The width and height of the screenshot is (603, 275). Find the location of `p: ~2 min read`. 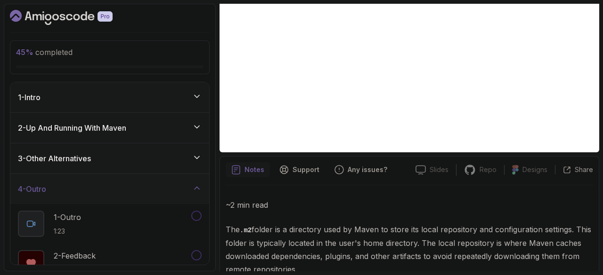

p: ~2 min read is located at coordinates (409, 205).